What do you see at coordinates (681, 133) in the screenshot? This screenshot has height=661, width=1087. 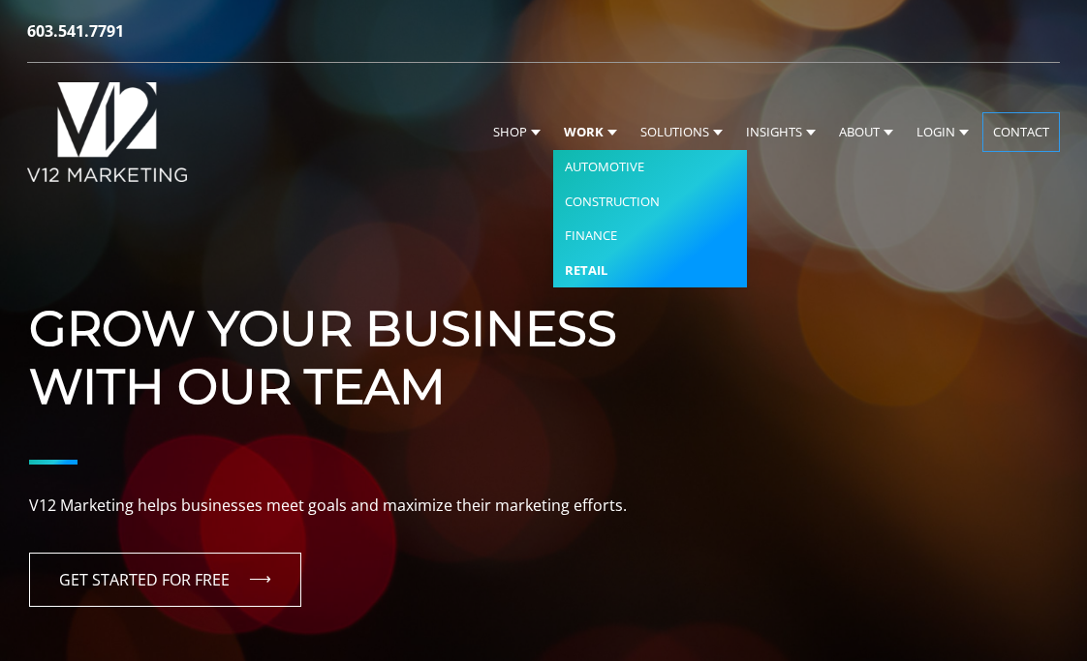 I see `a: Solutions` at bounding box center [681, 133].